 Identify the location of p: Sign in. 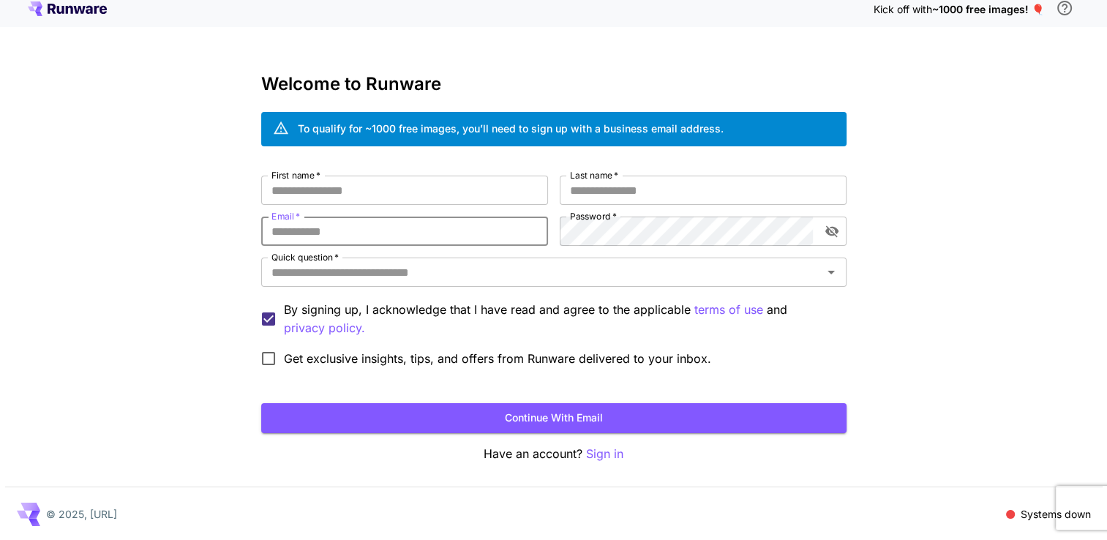
(605, 454).